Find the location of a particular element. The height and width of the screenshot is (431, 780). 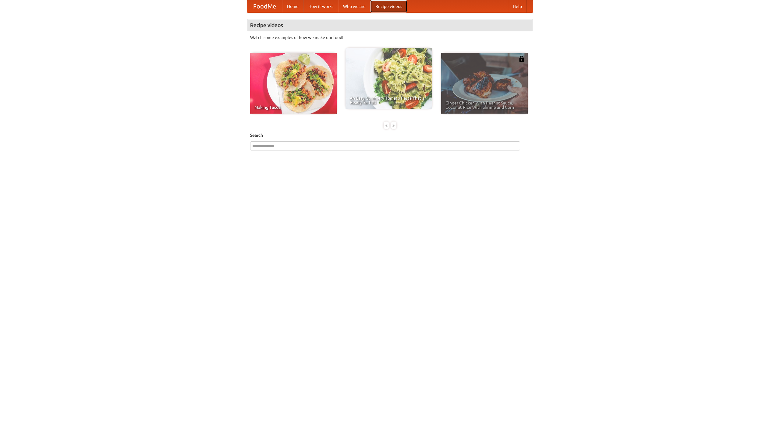

span: Making Tacos is located at coordinates (293, 107).